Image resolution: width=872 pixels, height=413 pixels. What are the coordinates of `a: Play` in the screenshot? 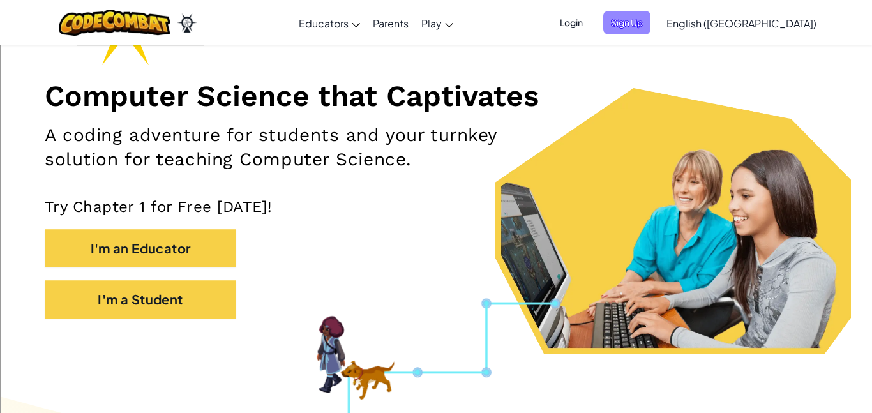 It's located at (437, 23).